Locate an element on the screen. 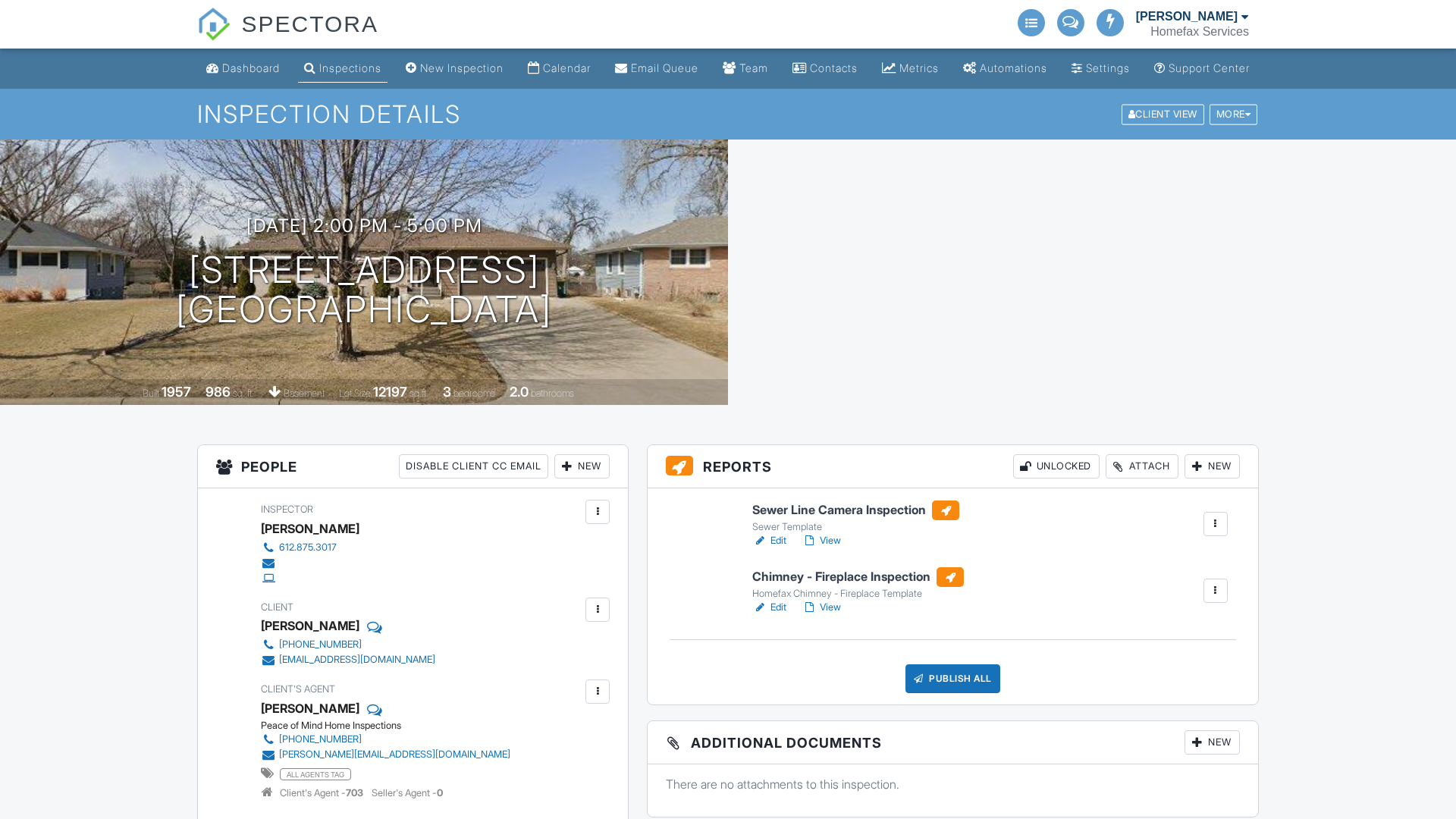  div: Contacts is located at coordinates (833, 68).